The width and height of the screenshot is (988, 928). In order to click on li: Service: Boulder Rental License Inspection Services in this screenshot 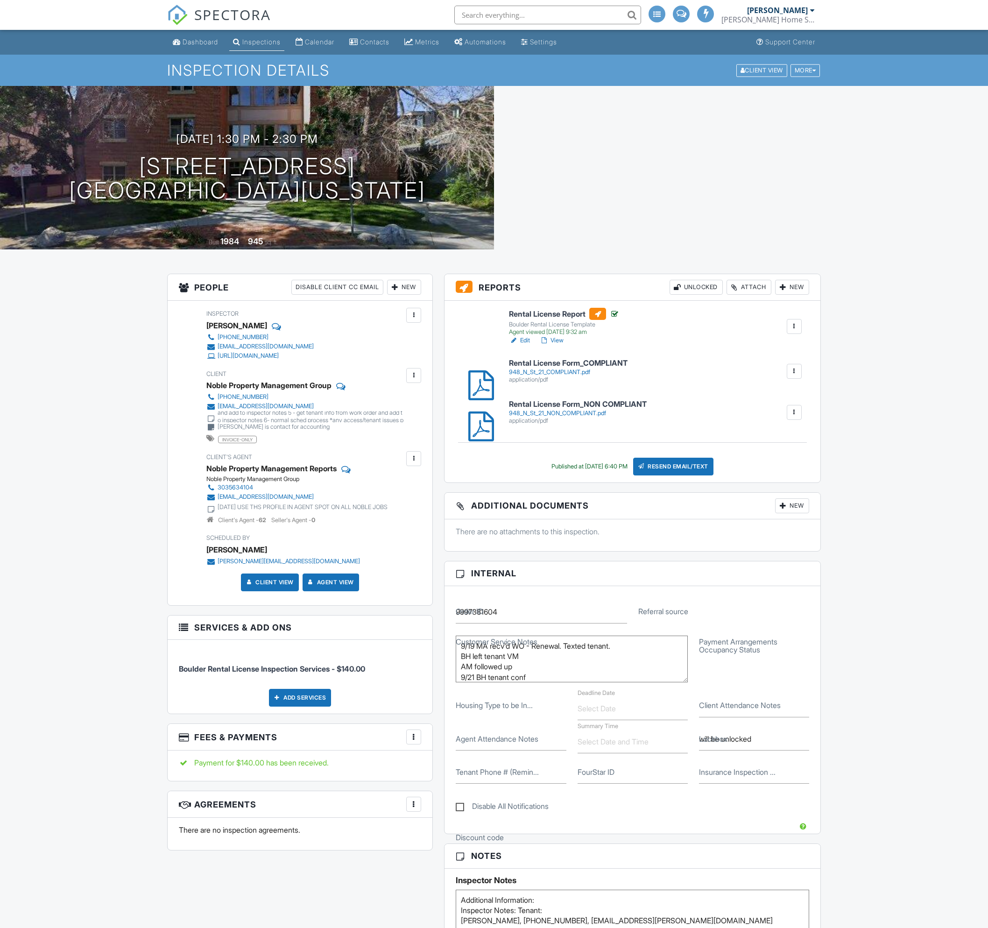, I will do `click(300, 664)`.